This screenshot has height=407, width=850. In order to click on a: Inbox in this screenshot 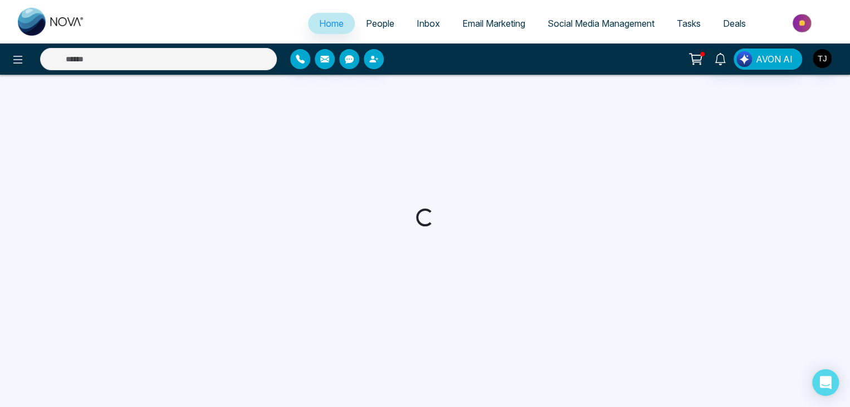, I will do `click(428, 23)`.